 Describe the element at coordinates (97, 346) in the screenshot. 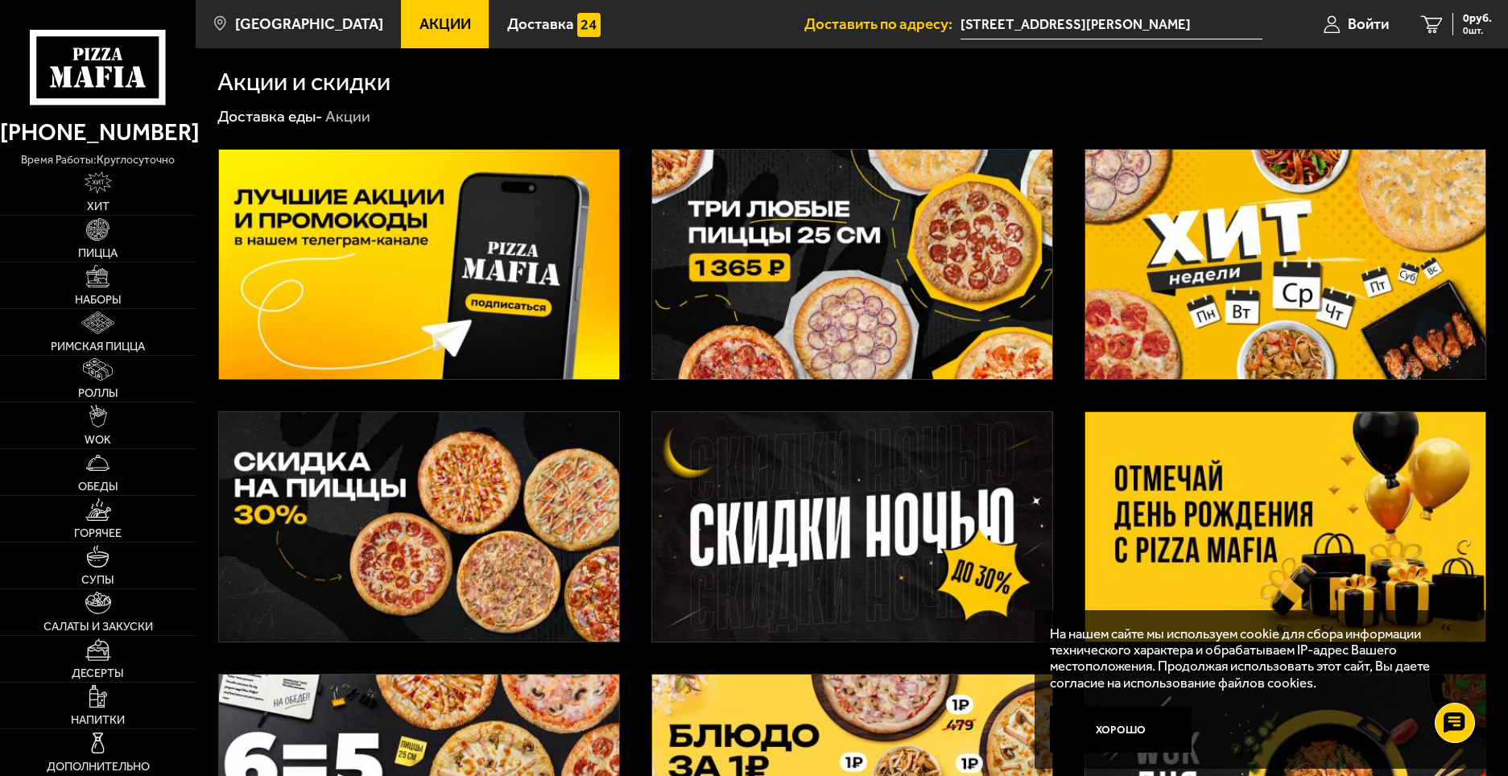

I see `span: Римская пицца` at that location.